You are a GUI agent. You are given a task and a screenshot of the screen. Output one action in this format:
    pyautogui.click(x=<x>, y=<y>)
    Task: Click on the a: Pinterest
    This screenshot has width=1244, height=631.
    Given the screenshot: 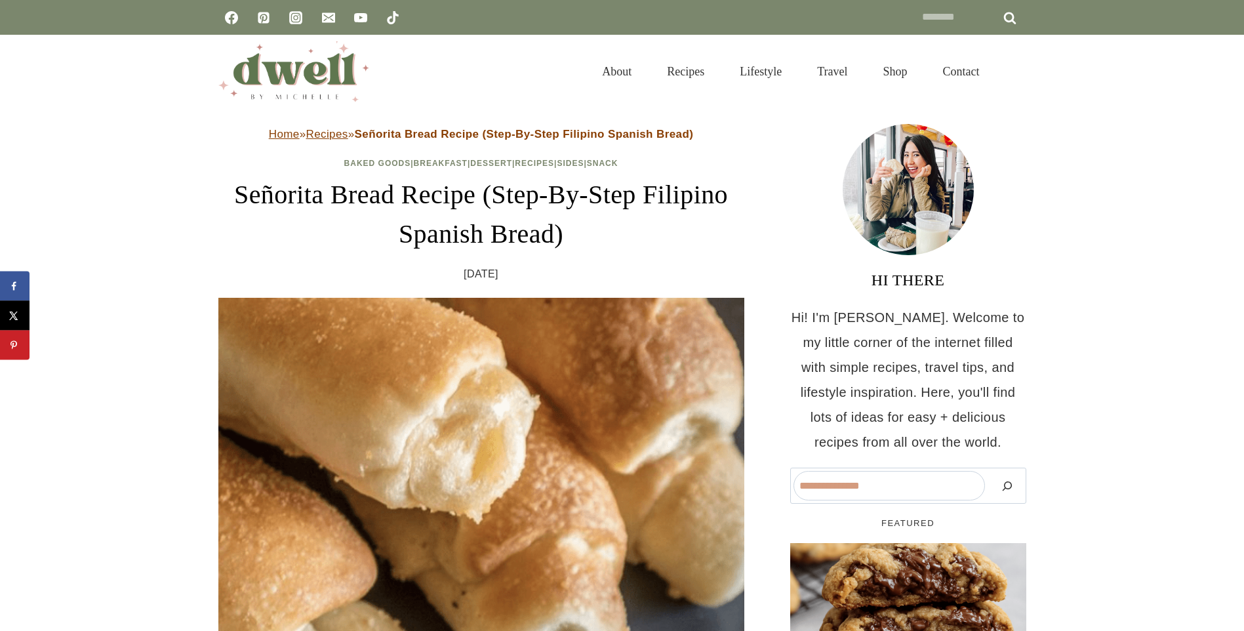 What is the action you would take?
    pyautogui.click(x=264, y=18)
    